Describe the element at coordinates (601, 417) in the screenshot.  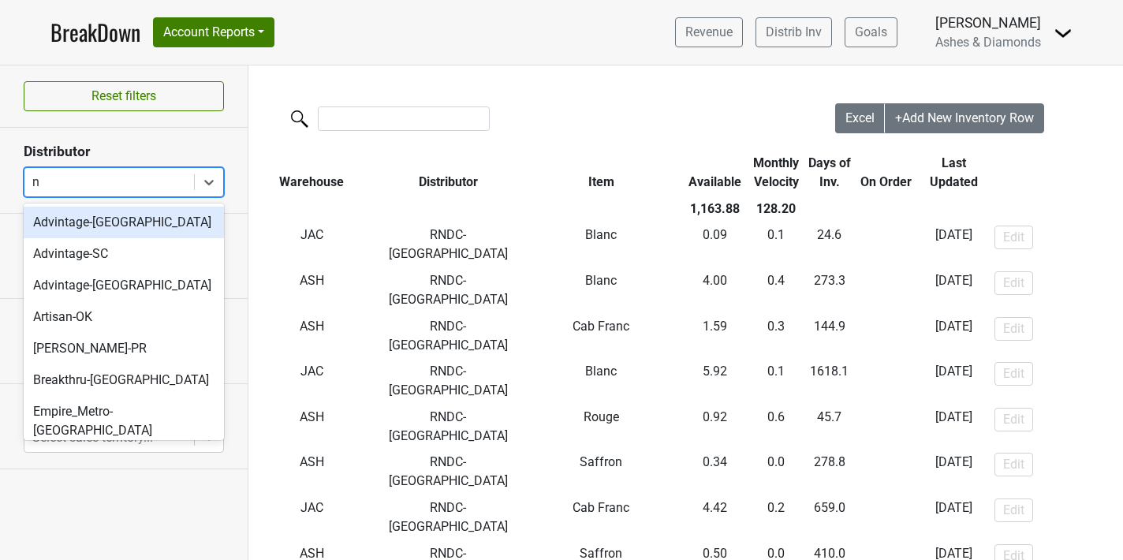
I see `span: Rouge` at that location.